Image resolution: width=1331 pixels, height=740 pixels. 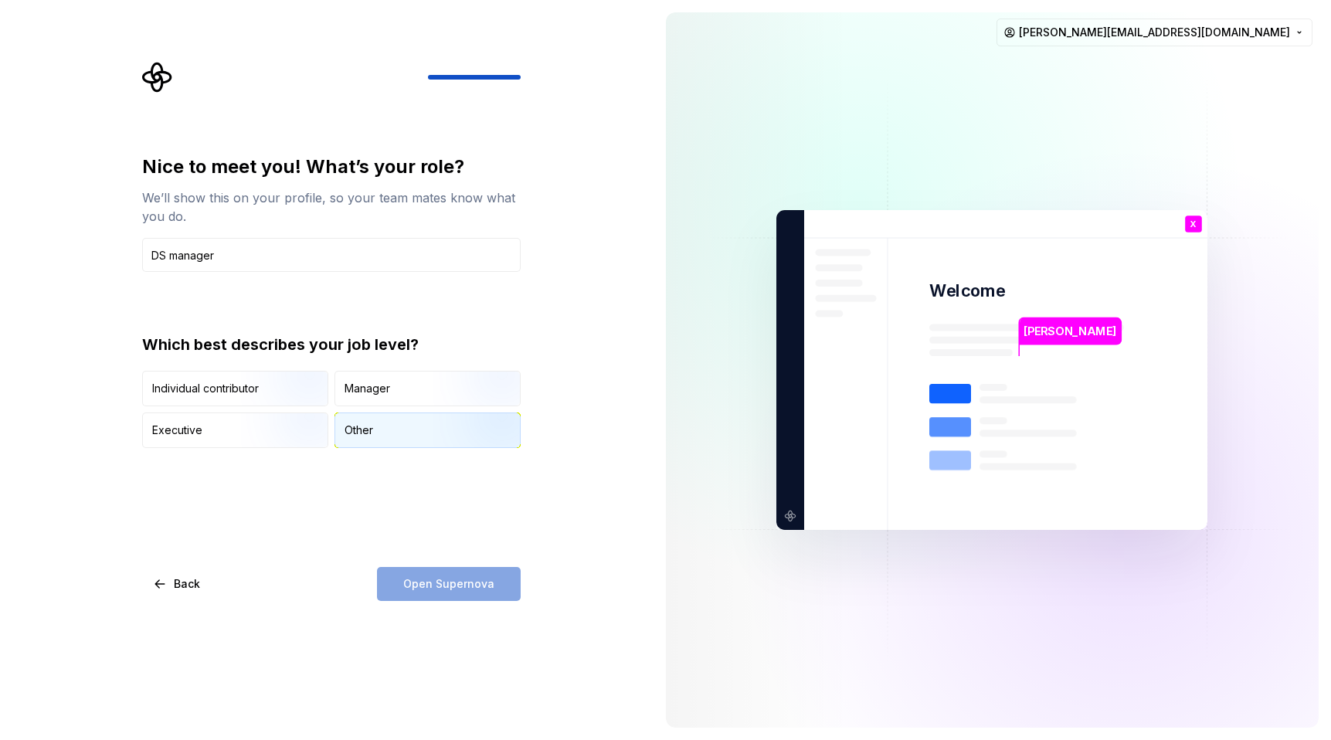 I want to click on svg: Supernova Logo, so click(x=158, y=77).